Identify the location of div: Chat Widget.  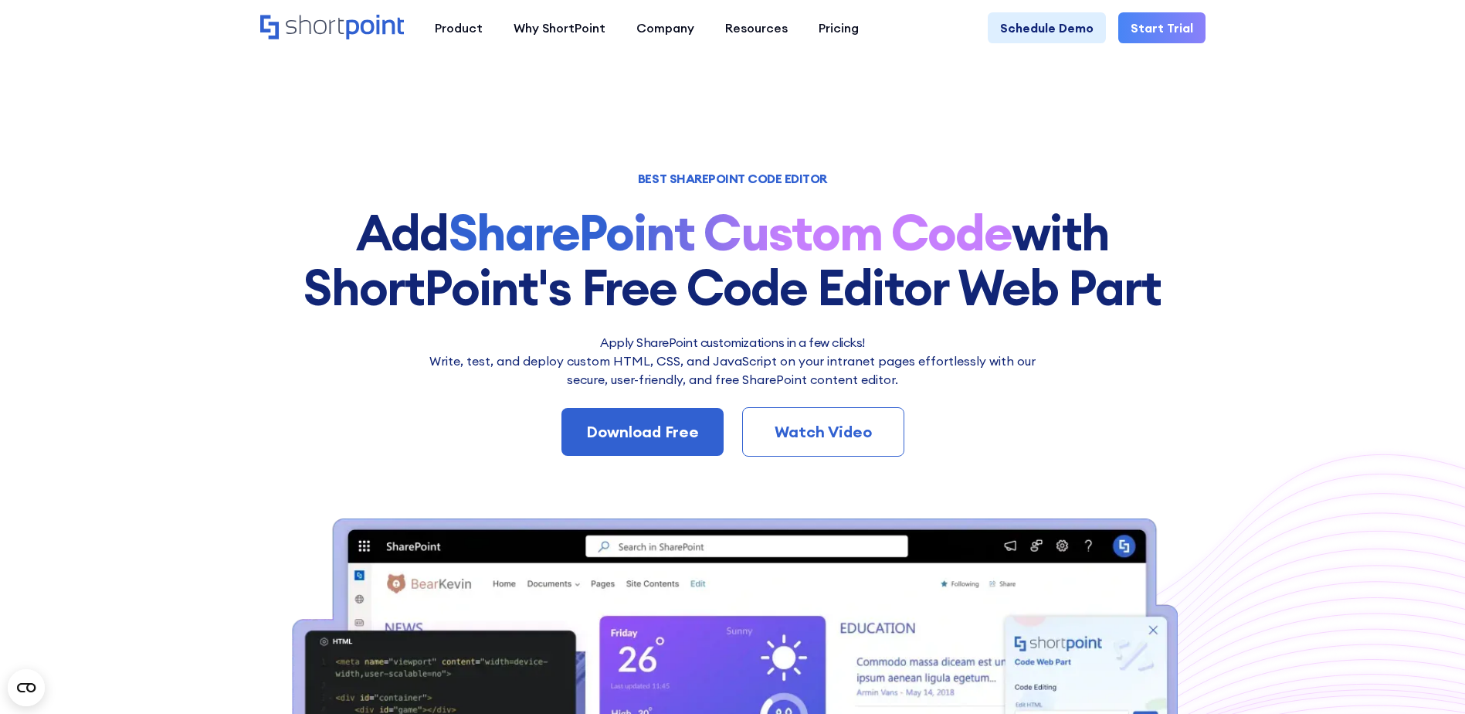
(1426, 676).